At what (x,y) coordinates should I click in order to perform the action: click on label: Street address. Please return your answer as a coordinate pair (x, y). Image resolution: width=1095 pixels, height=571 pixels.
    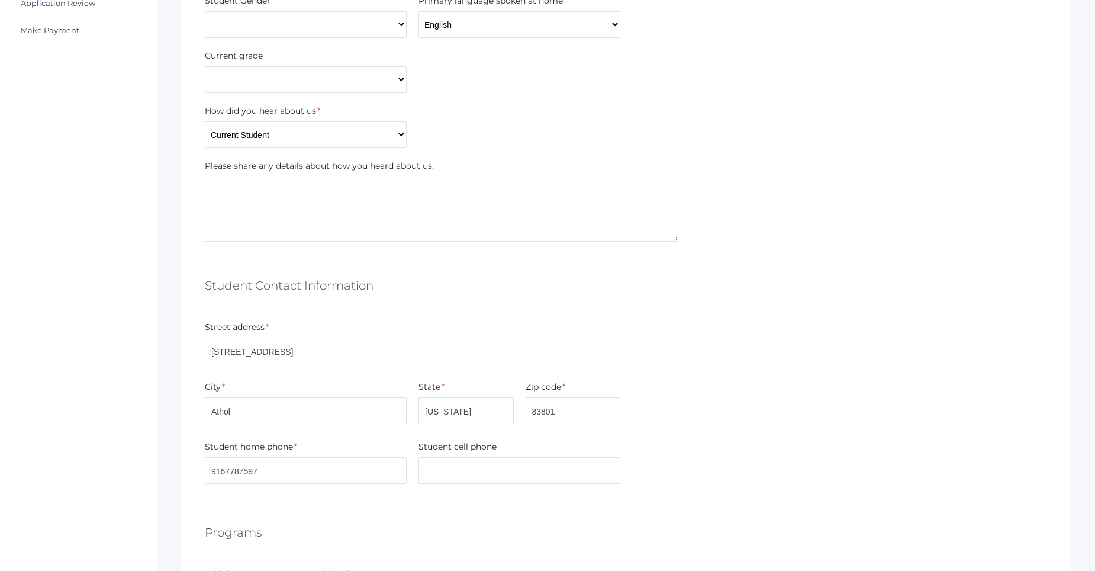
    Looking at the image, I should click on (234, 327).